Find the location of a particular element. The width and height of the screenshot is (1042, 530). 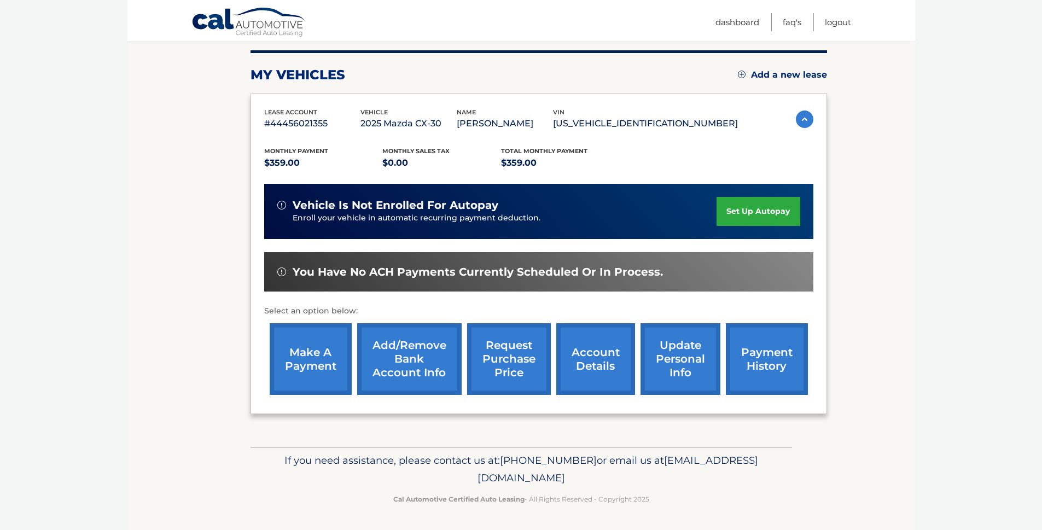

a: Add a new lease is located at coordinates (782, 75).